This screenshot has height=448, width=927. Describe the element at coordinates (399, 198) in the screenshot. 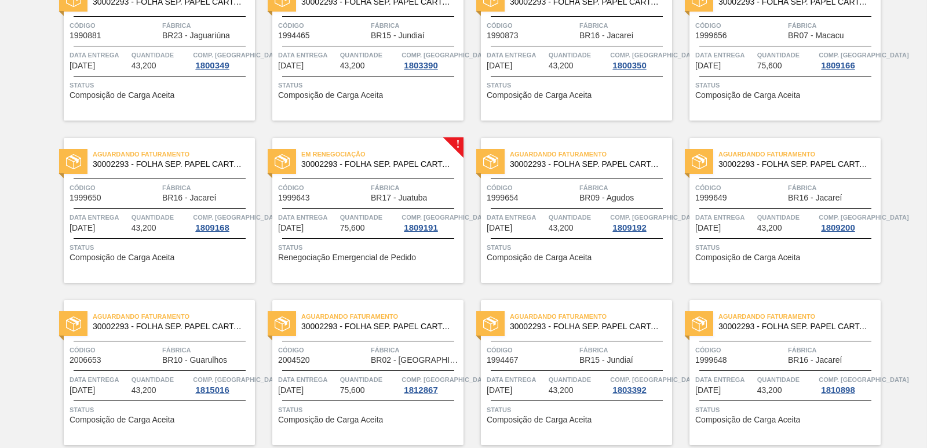

I see `span: BR17 - Juatuba` at that location.